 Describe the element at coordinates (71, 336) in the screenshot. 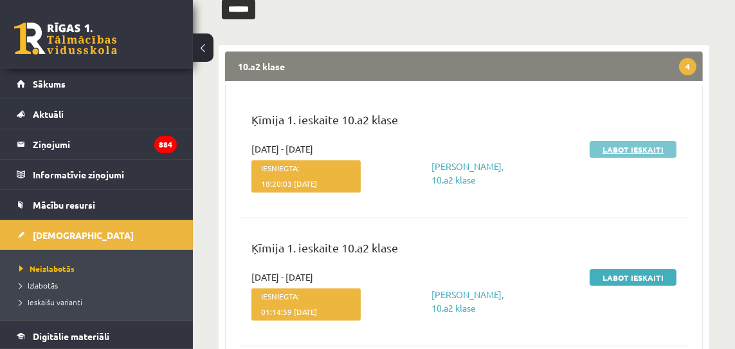

I see `span: Digitālie materiāli` at that location.